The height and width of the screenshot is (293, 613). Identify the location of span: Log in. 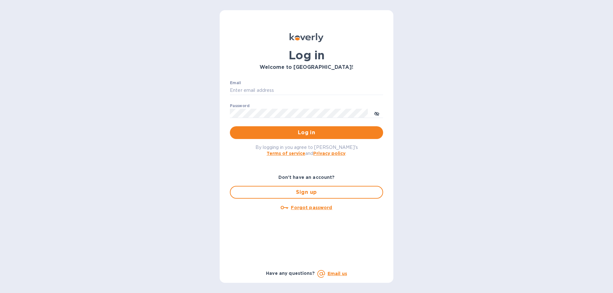
(306, 133).